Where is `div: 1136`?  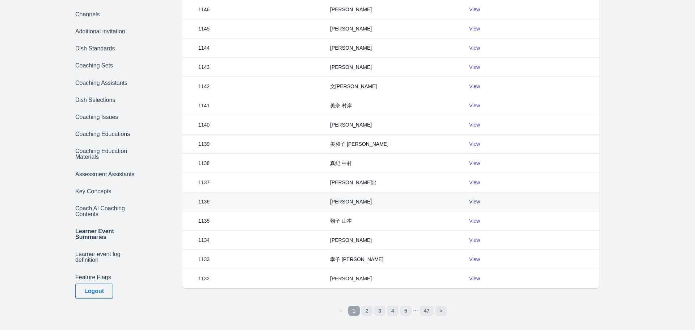 div: 1136 is located at coordinates (204, 201).